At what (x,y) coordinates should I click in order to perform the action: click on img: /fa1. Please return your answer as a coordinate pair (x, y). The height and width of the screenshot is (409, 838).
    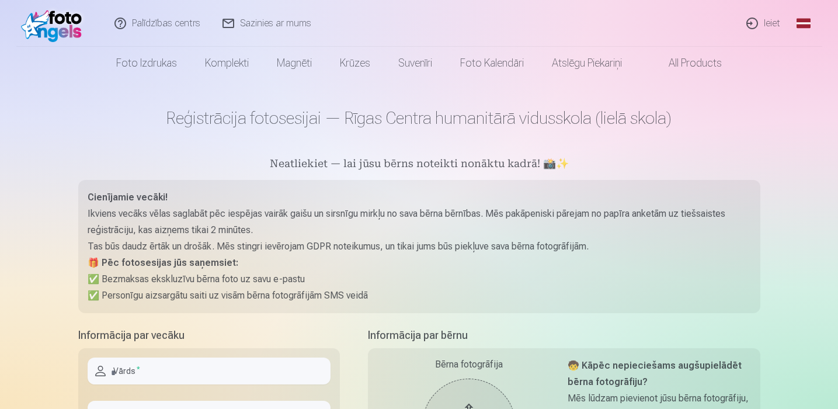
    Looking at the image, I should click on (54, 23).